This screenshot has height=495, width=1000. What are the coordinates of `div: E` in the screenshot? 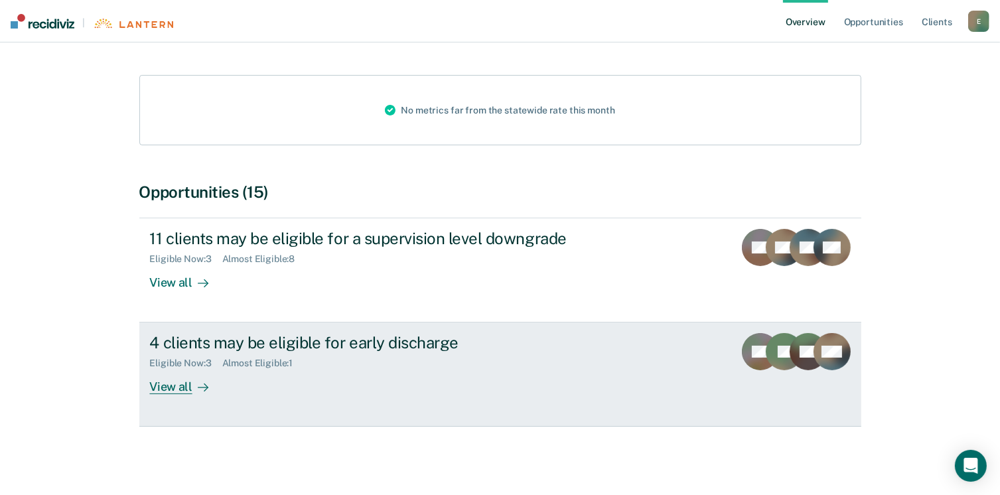 It's located at (979, 21).